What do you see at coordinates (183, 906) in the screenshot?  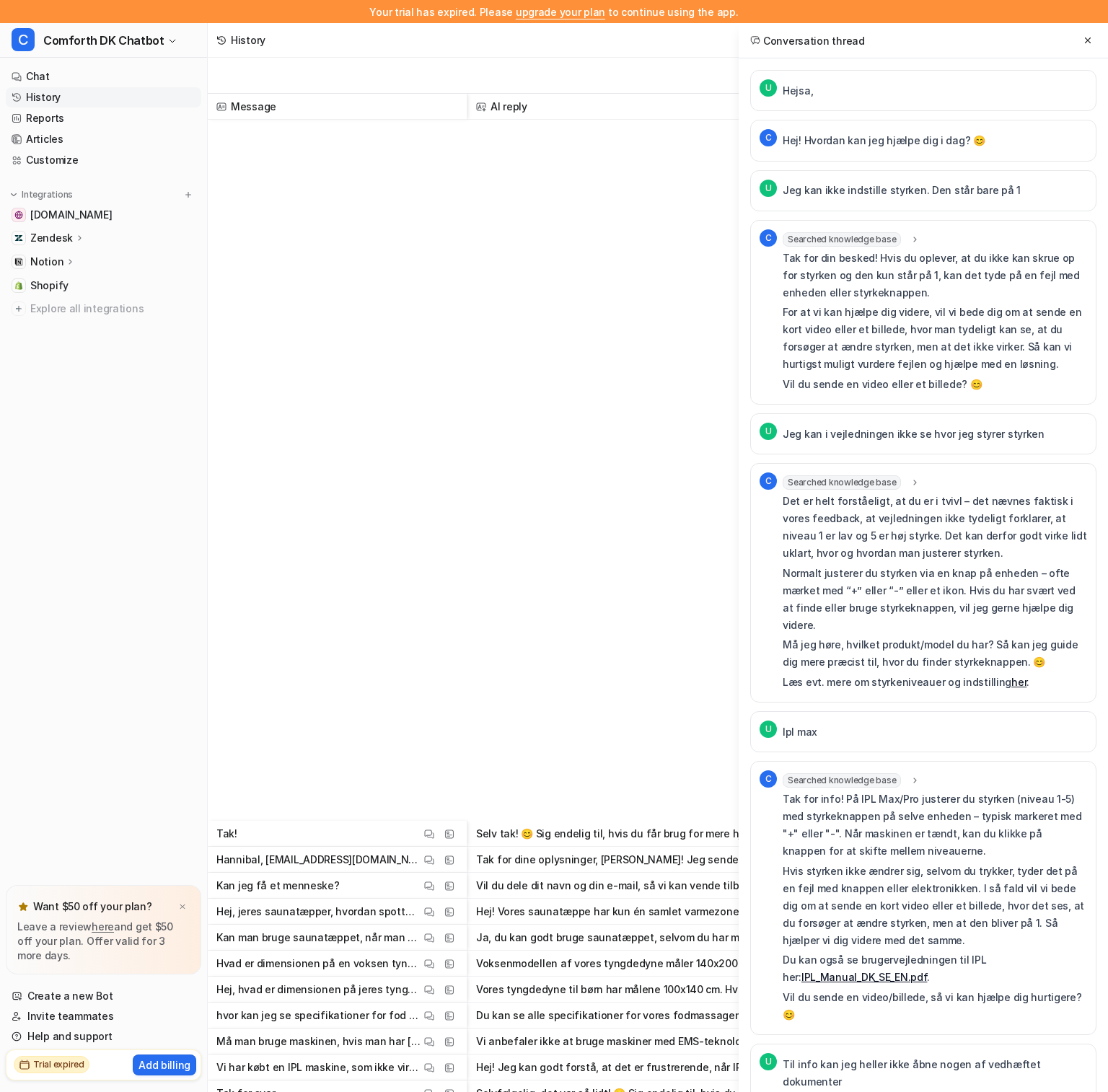 I see `img: x` at bounding box center [183, 906].